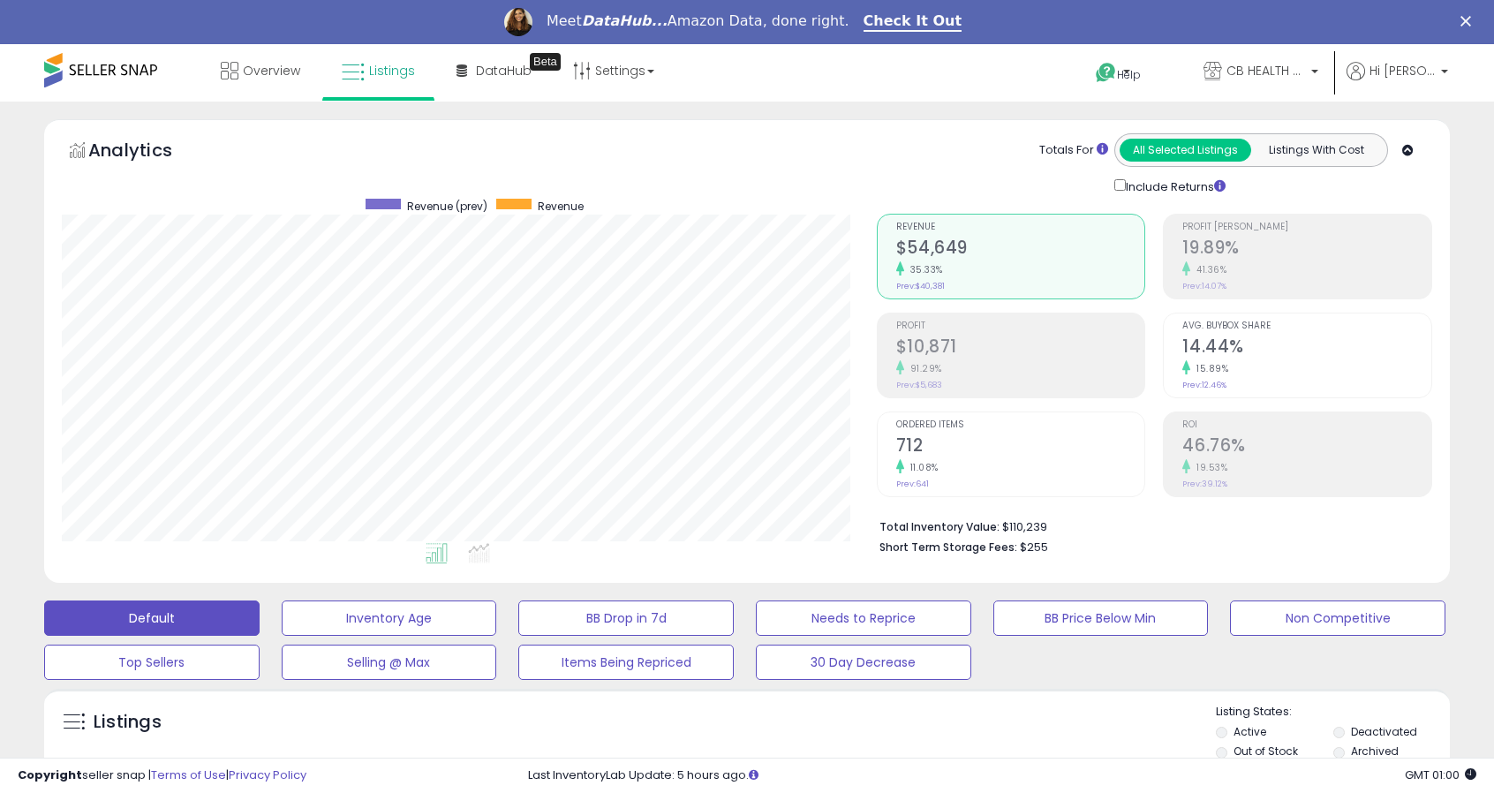 Image resolution: width=1494 pixels, height=793 pixels. What do you see at coordinates (920, 286) in the screenshot?
I see `small: Prev: $40,381` at bounding box center [920, 286].